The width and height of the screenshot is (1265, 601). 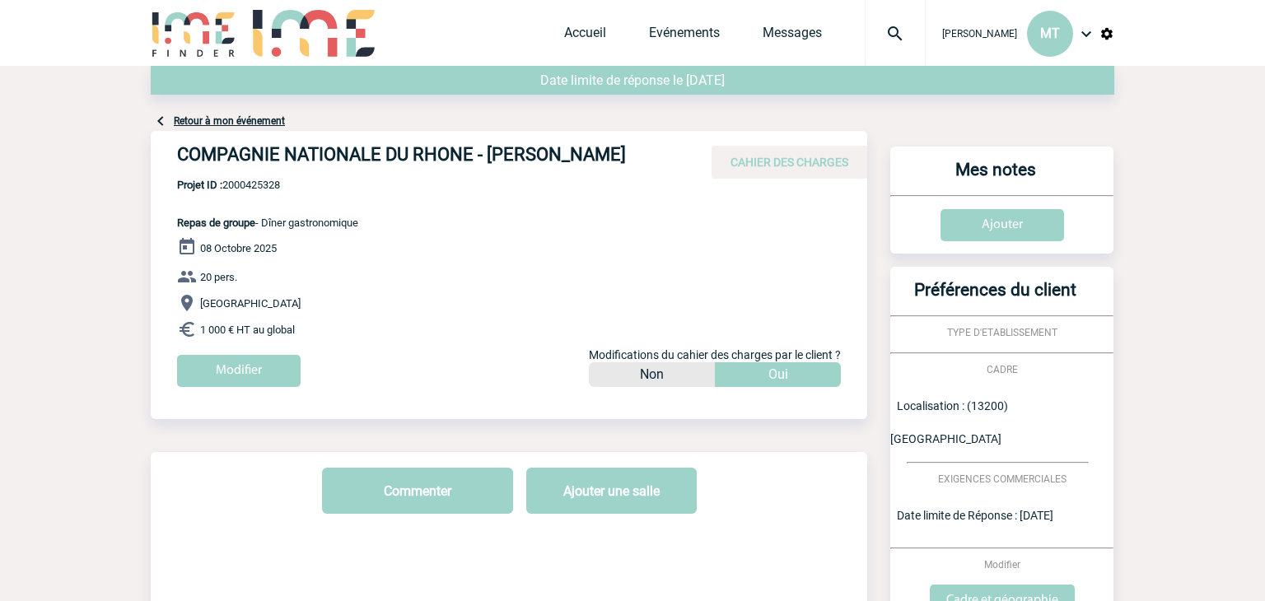 I want to click on input: Modifier, so click(x=239, y=371).